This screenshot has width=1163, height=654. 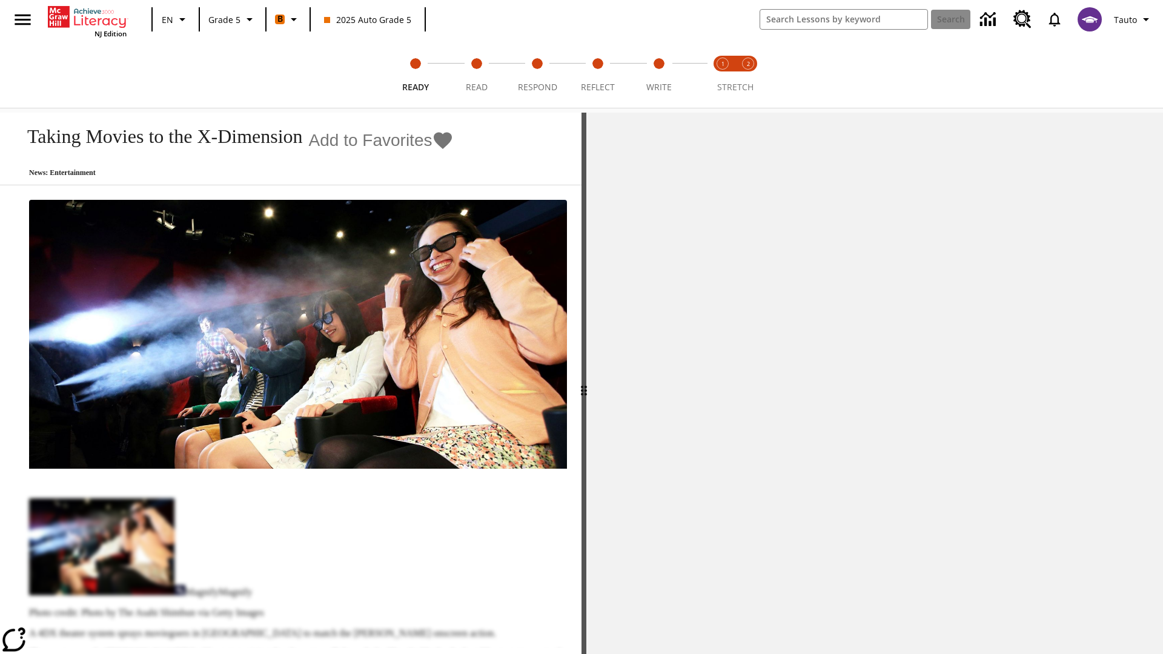 I want to click on span: Read, so click(x=477, y=87).